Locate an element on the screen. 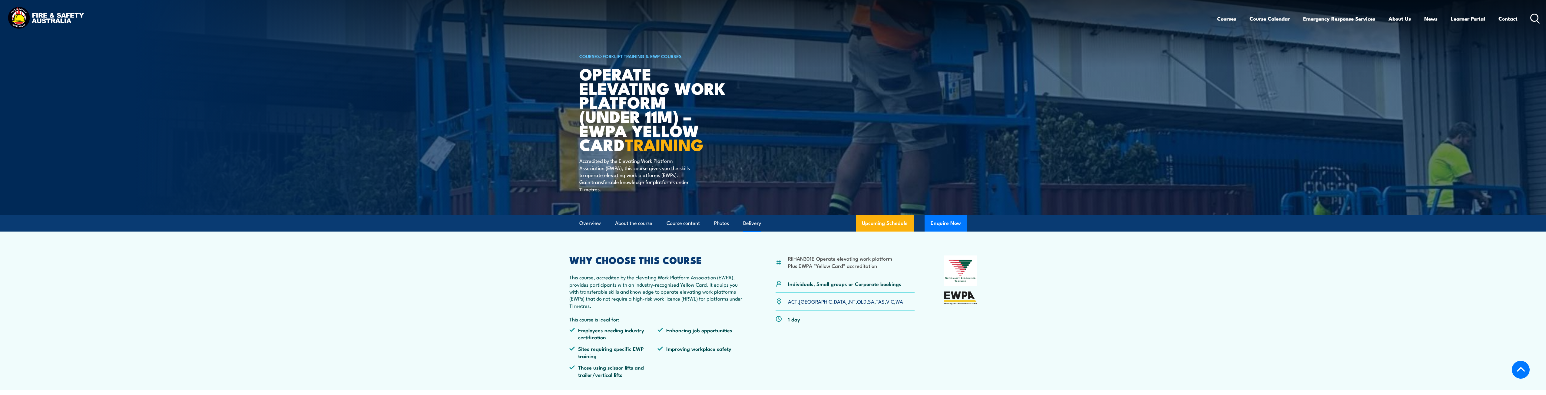 Image resolution: width=1546 pixels, height=395 pixels. li: Improving workplace safety is located at coordinates (702, 352).